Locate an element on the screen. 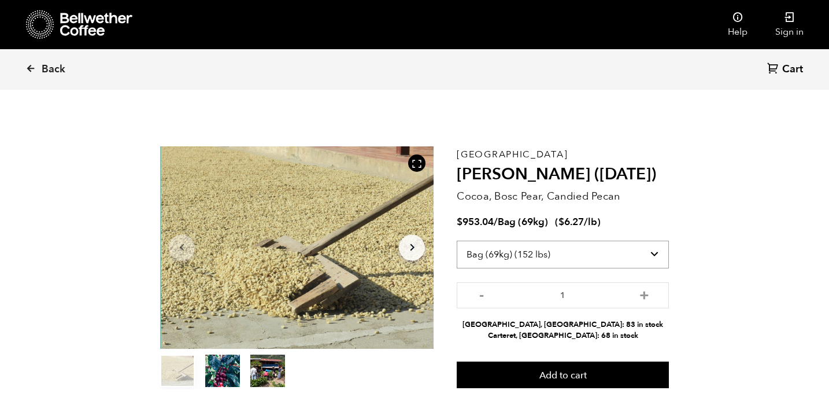 The width and height of the screenshot is (829, 394). span: Back is located at coordinates (53, 69).